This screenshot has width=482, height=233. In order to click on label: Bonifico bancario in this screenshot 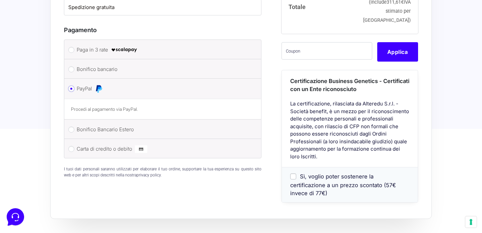, I will do `click(161, 69)`.